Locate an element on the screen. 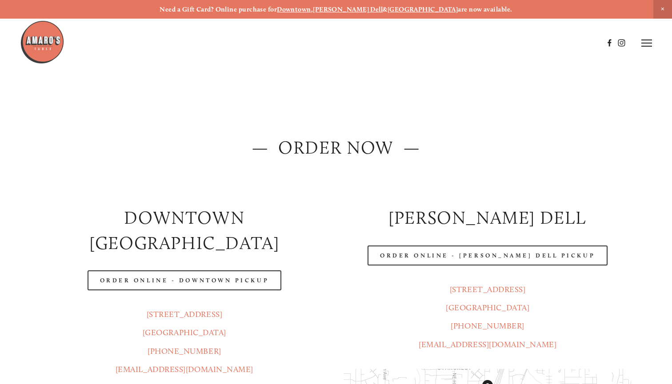  h2: — ORDER NOW — is located at coordinates (336, 147).